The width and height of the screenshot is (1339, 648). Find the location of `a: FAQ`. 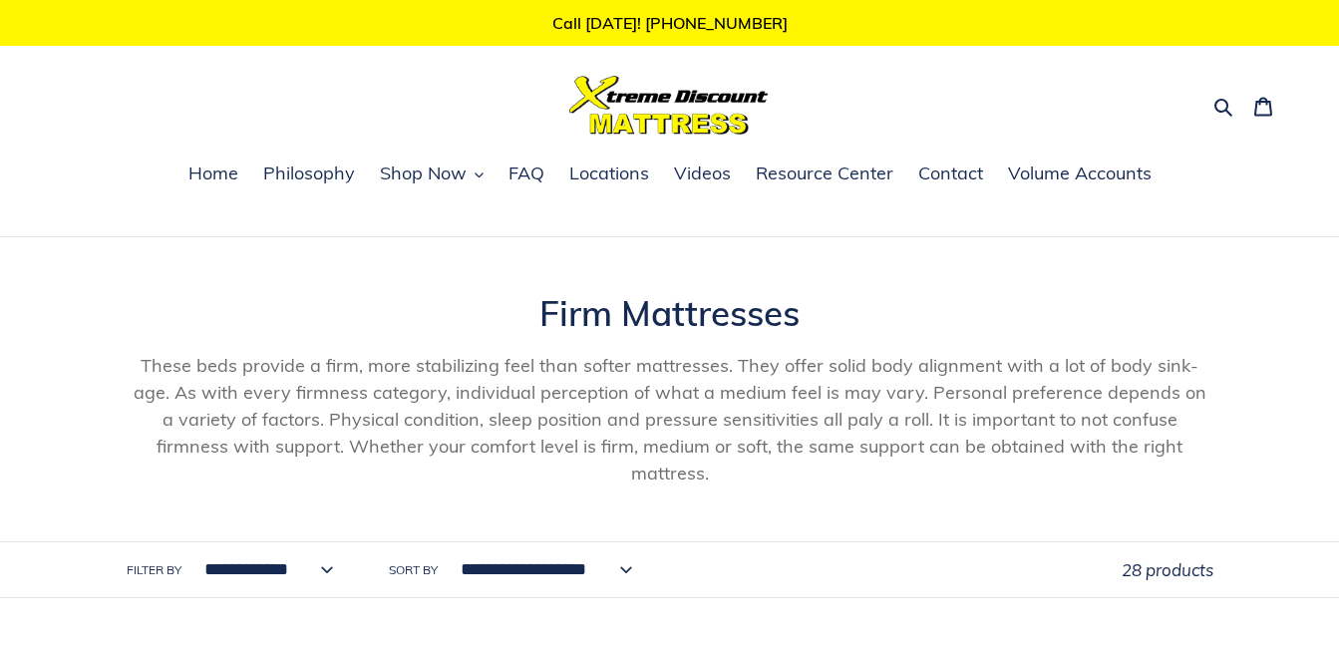

a: FAQ is located at coordinates (526, 174).